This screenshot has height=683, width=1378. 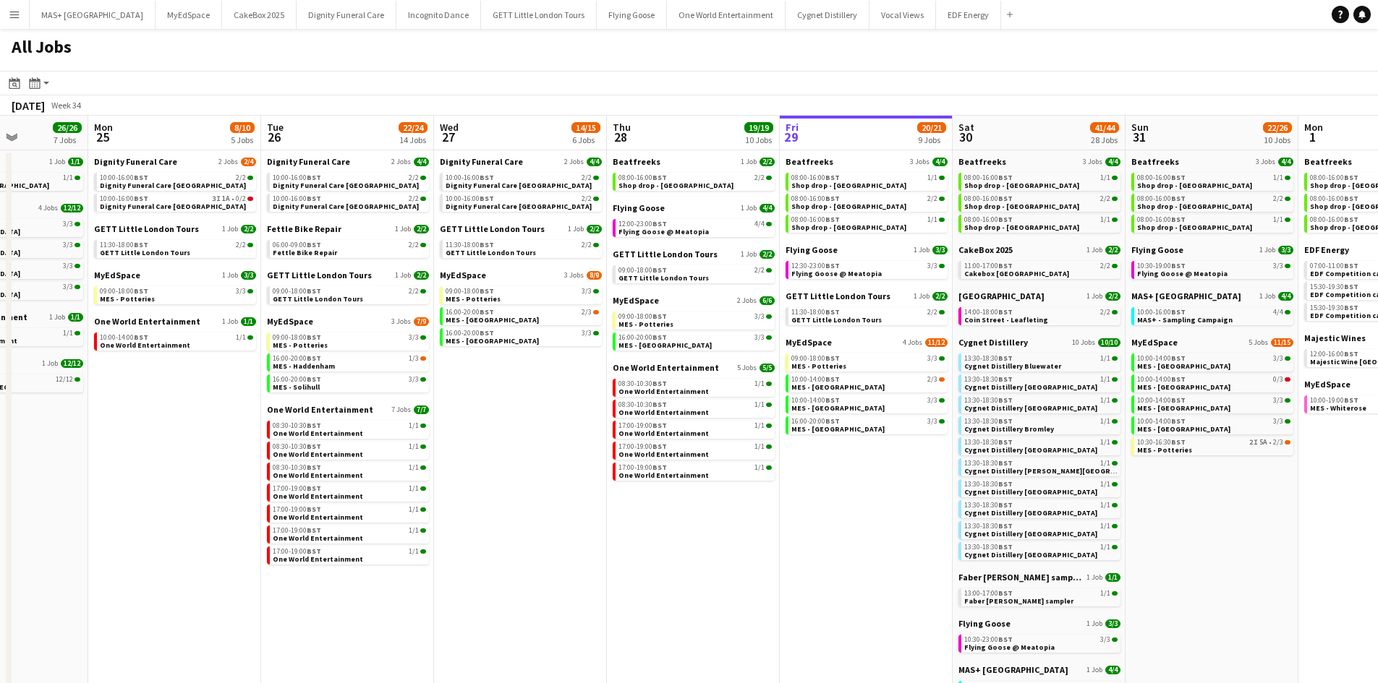 I want to click on button: GETT Little London Tours, so click(x=539, y=14).